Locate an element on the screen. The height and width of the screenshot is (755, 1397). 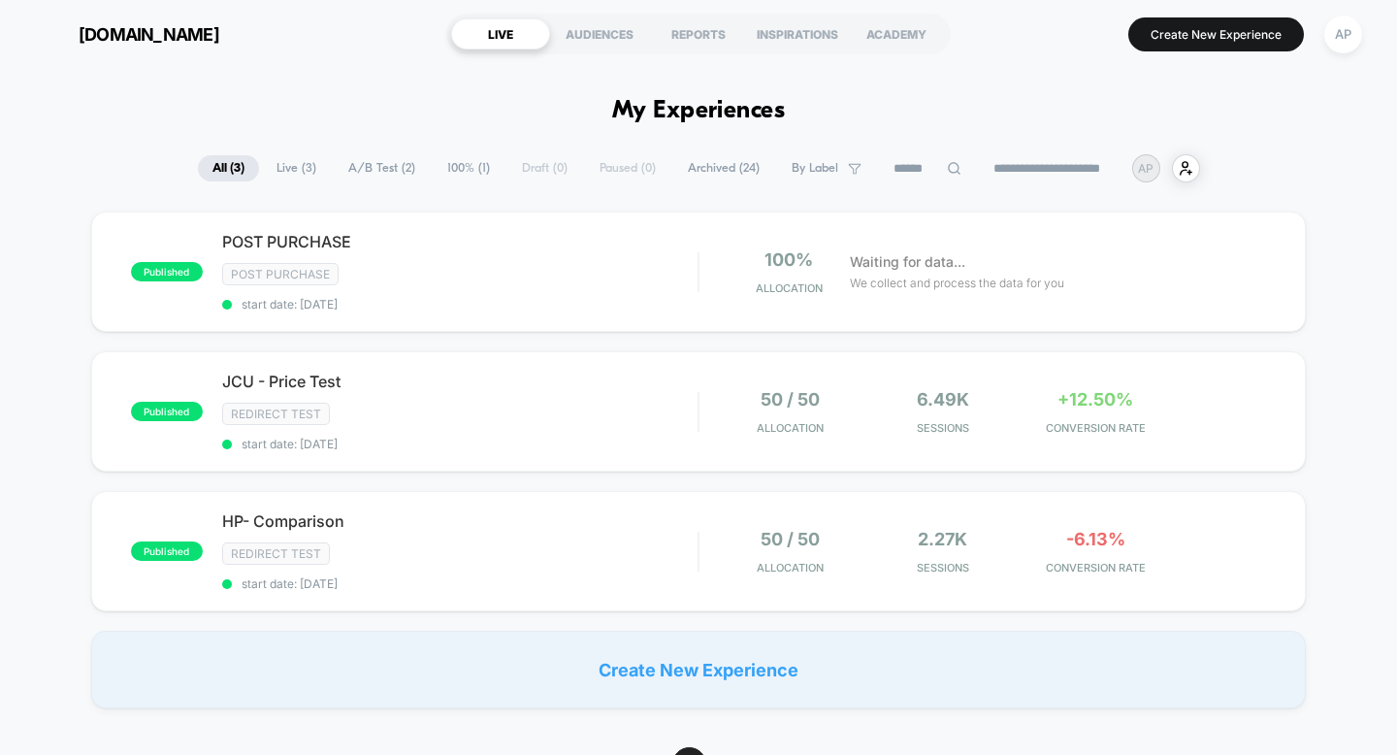
div: AP is located at coordinates (1343, 34).